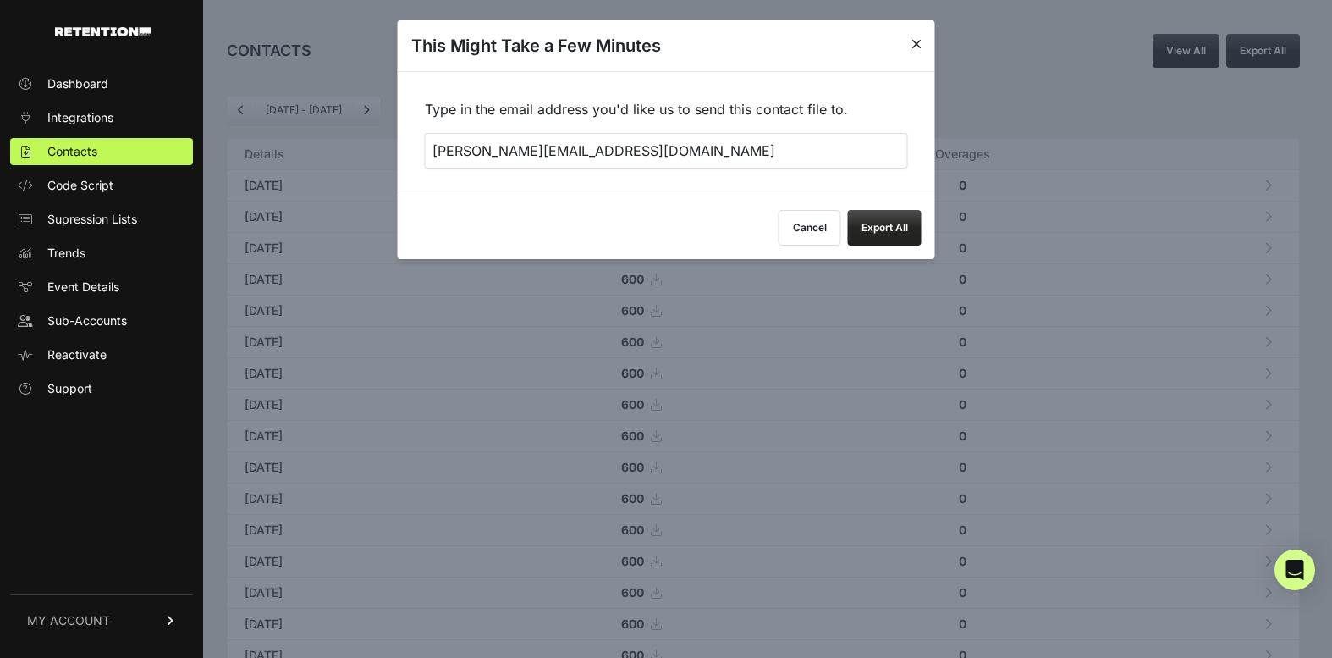 The width and height of the screenshot is (1332, 658). I want to click on a: Trends, so click(102, 253).